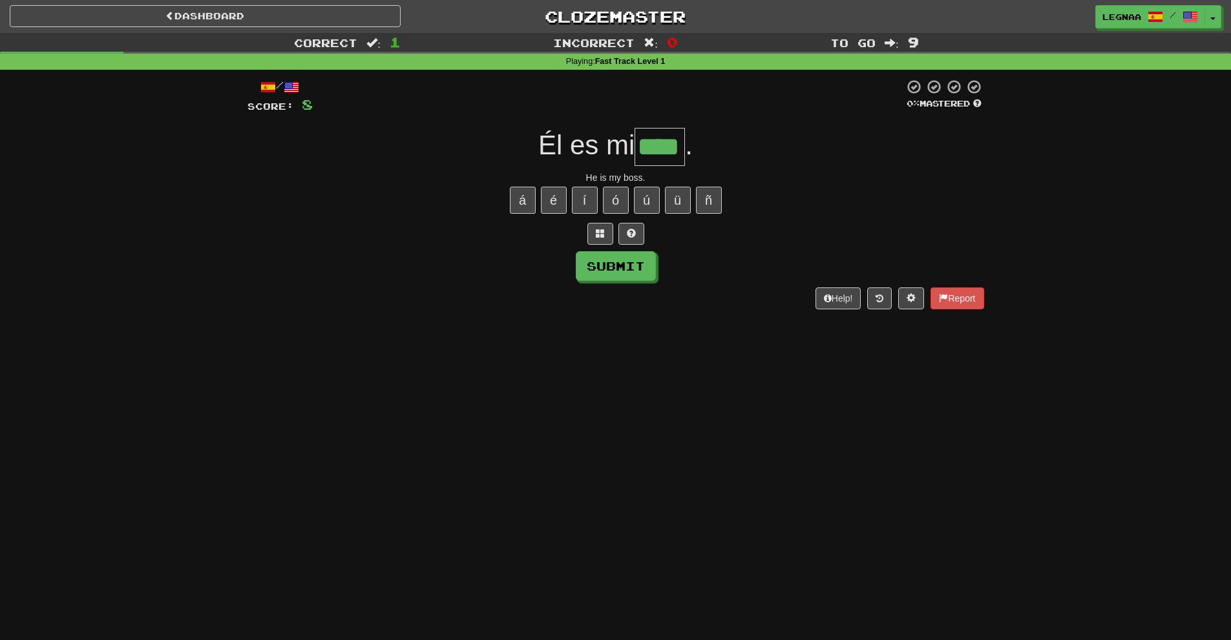 Image resolution: width=1231 pixels, height=640 pixels. What do you see at coordinates (838, 299) in the screenshot?
I see `button: Help!` at bounding box center [838, 299].